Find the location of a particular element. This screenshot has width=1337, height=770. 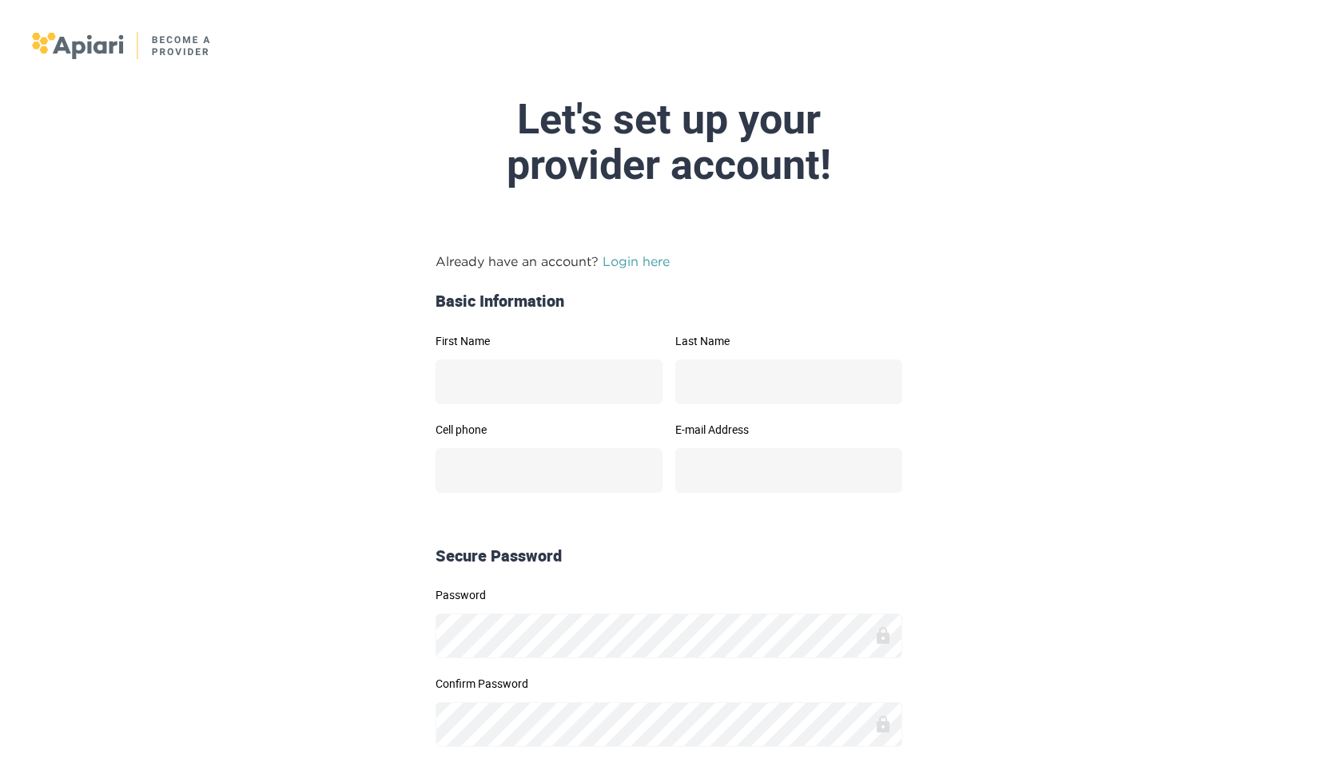

div: Basic Information is located at coordinates (669, 301).